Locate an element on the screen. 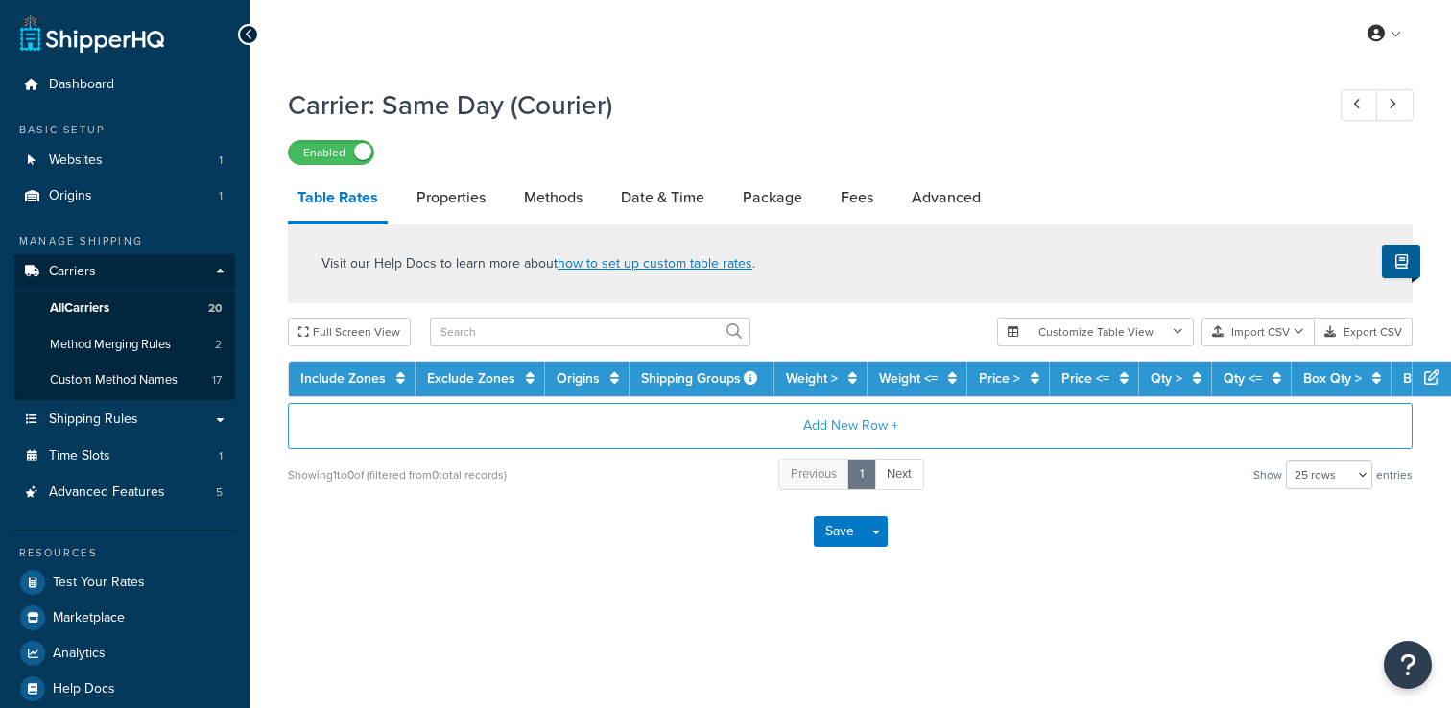  span: Show is located at coordinates (1268, 475).